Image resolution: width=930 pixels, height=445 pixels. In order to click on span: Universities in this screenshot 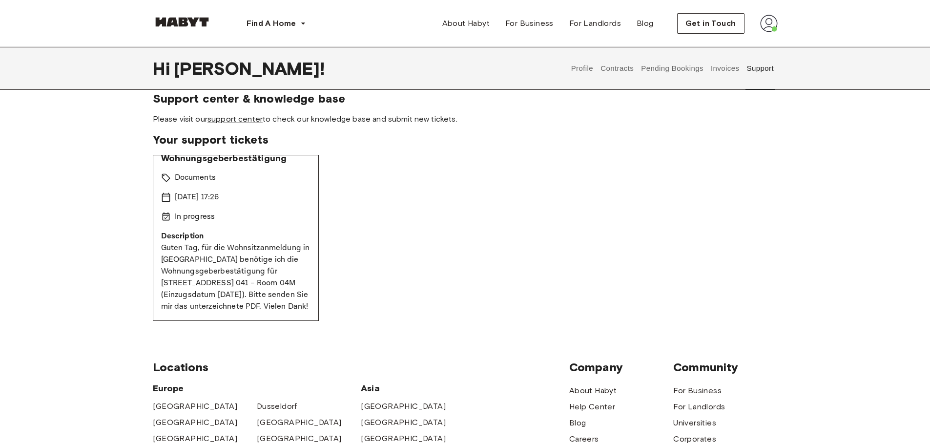, I will do `click(695, 423)`.